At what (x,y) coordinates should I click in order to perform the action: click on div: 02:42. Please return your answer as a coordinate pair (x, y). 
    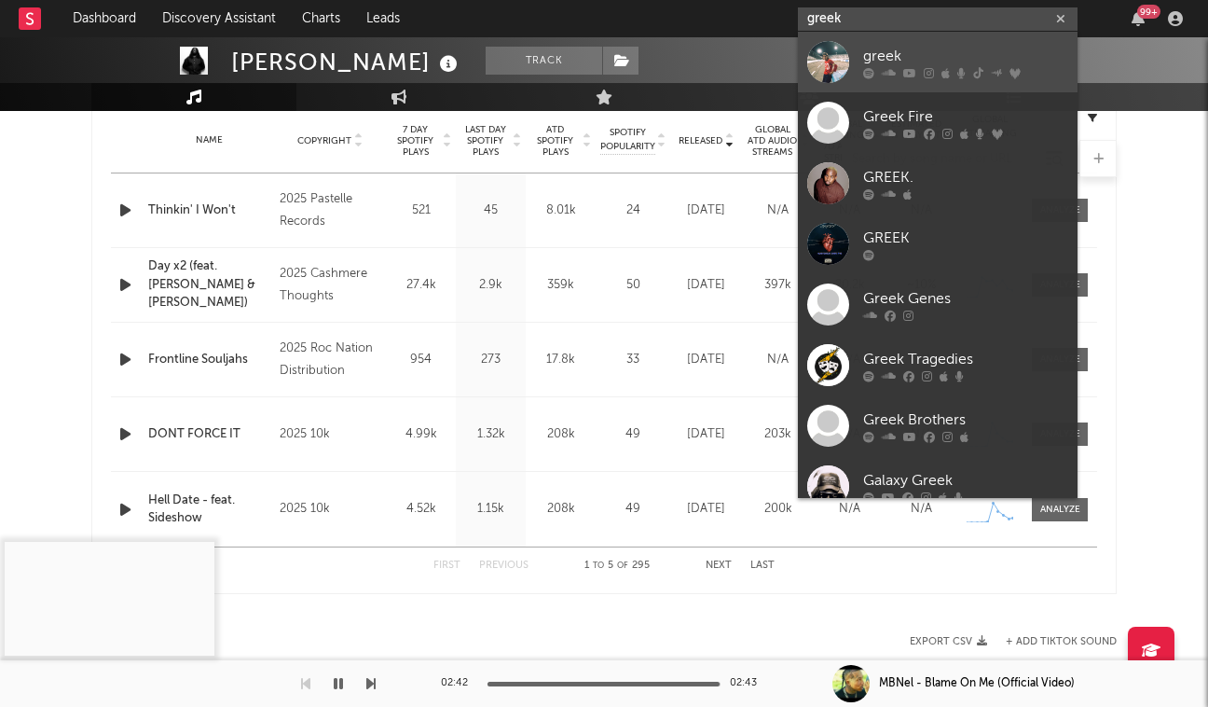
    Looking at the image, I should click on (460, 683).